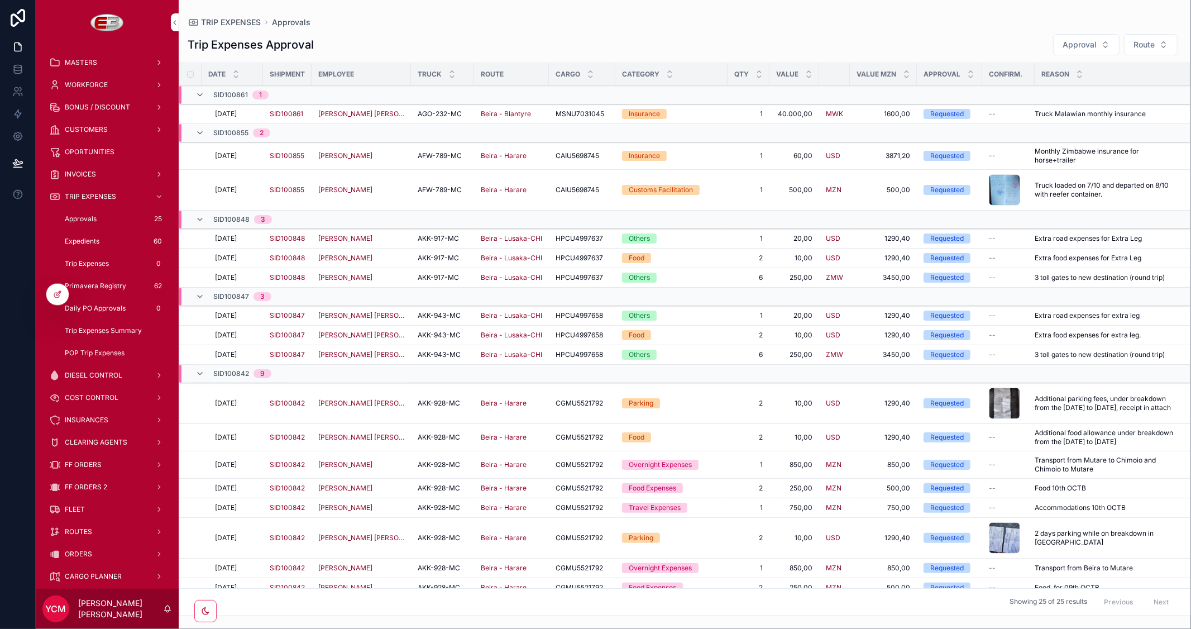 The height and width of the screenshot is (629, 1191). What do you see at coordinates (834, 277) in the screenshot?
I see `span: ZMW` at bounding box center [834, 277].